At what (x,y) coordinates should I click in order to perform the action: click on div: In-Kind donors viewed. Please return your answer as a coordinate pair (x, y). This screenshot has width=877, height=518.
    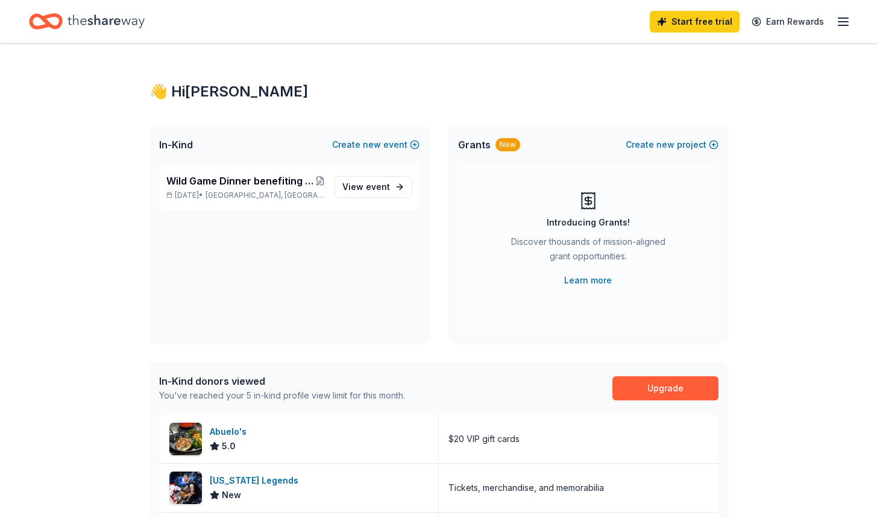
    Looking at the image, I should click on (282, 381).